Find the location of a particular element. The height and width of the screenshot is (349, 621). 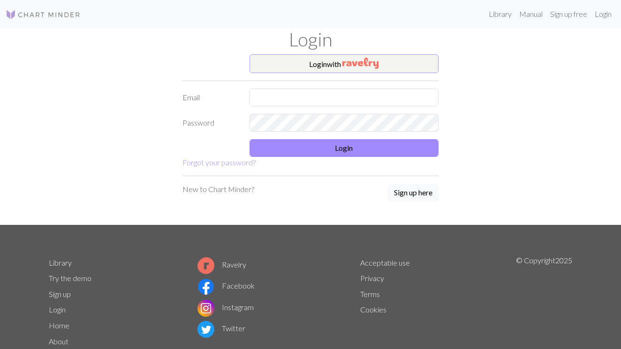

a: About is located at coordinates (59, 341).